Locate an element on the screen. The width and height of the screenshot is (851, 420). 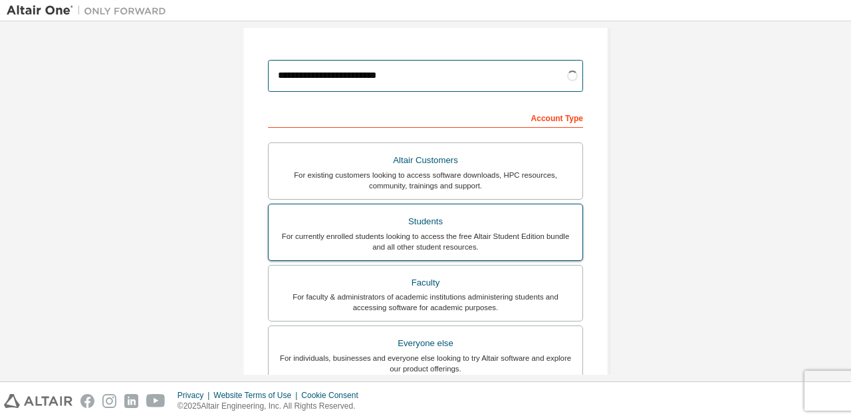
div: Account Type is located at coordinates (426, 117).